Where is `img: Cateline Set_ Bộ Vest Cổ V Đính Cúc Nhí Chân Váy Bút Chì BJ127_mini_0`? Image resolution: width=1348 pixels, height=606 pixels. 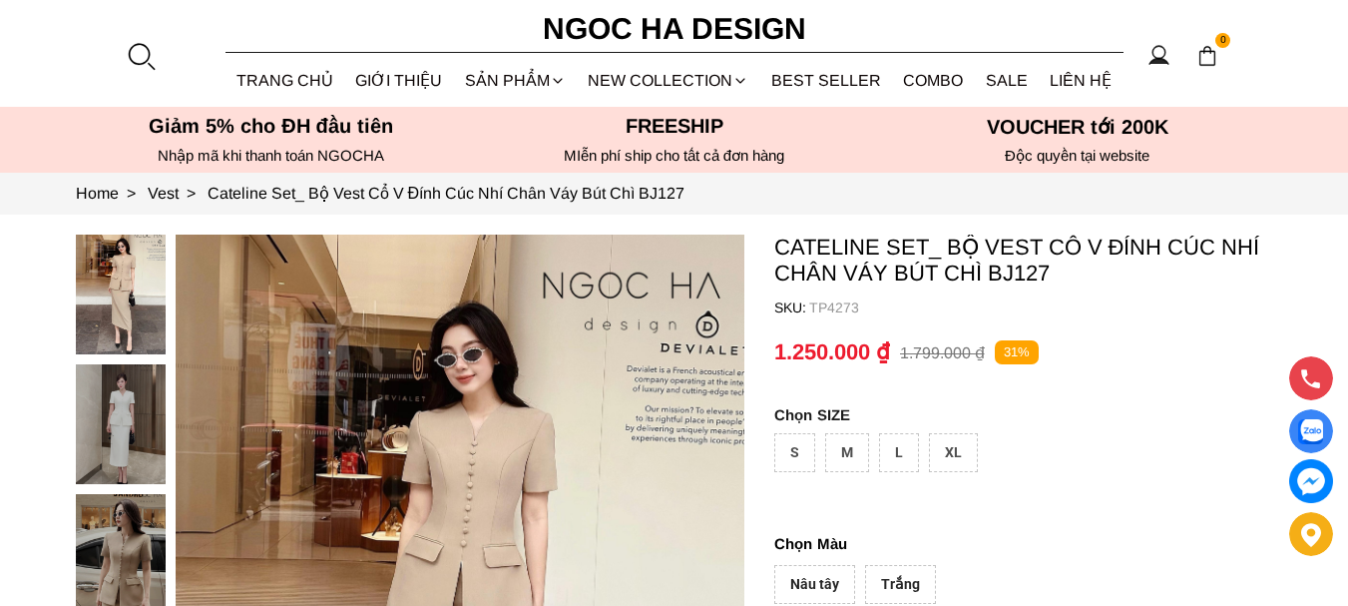 img: Cateline Set_ Bộ Vest Cổ V Đính Cúc Nhí Chân Váy Bút Chì BJ127_mini_0 is located at coordinates (121, 294).